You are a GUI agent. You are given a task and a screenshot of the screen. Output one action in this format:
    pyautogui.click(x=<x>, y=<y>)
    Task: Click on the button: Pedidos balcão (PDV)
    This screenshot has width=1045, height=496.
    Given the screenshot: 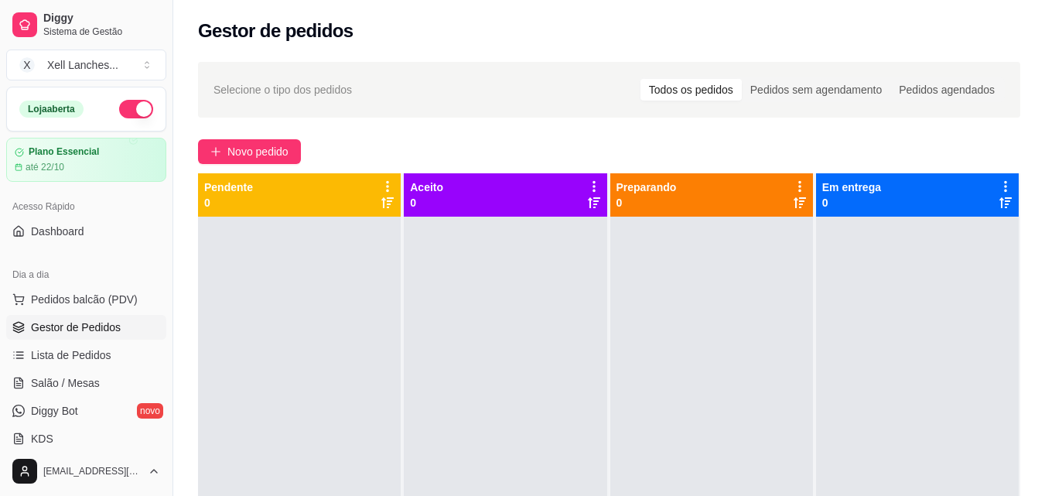 What is the action you would take?
    pyautogui.click(x=86, y=299)
    